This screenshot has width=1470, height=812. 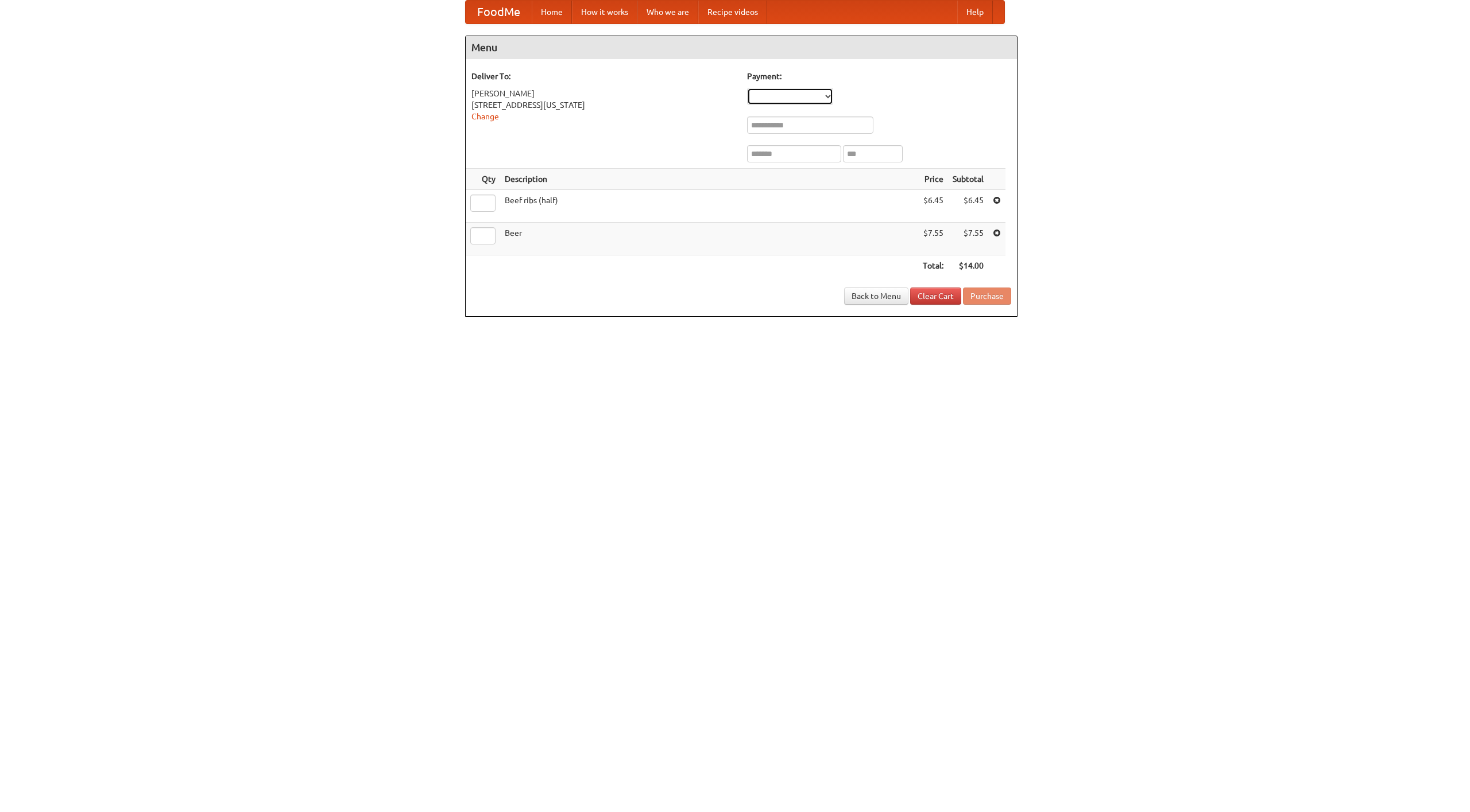 I want to click on td: Beef ribs (half), so click(x=709, y=206).